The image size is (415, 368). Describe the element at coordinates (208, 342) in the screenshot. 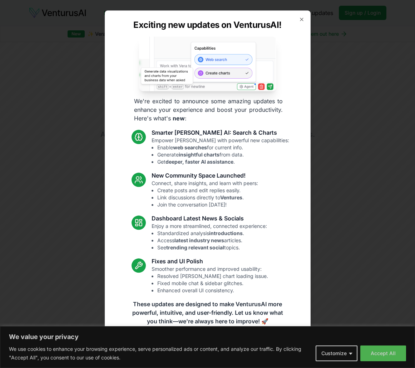

I see `a: Read the full announcement on our blog!` at that location.